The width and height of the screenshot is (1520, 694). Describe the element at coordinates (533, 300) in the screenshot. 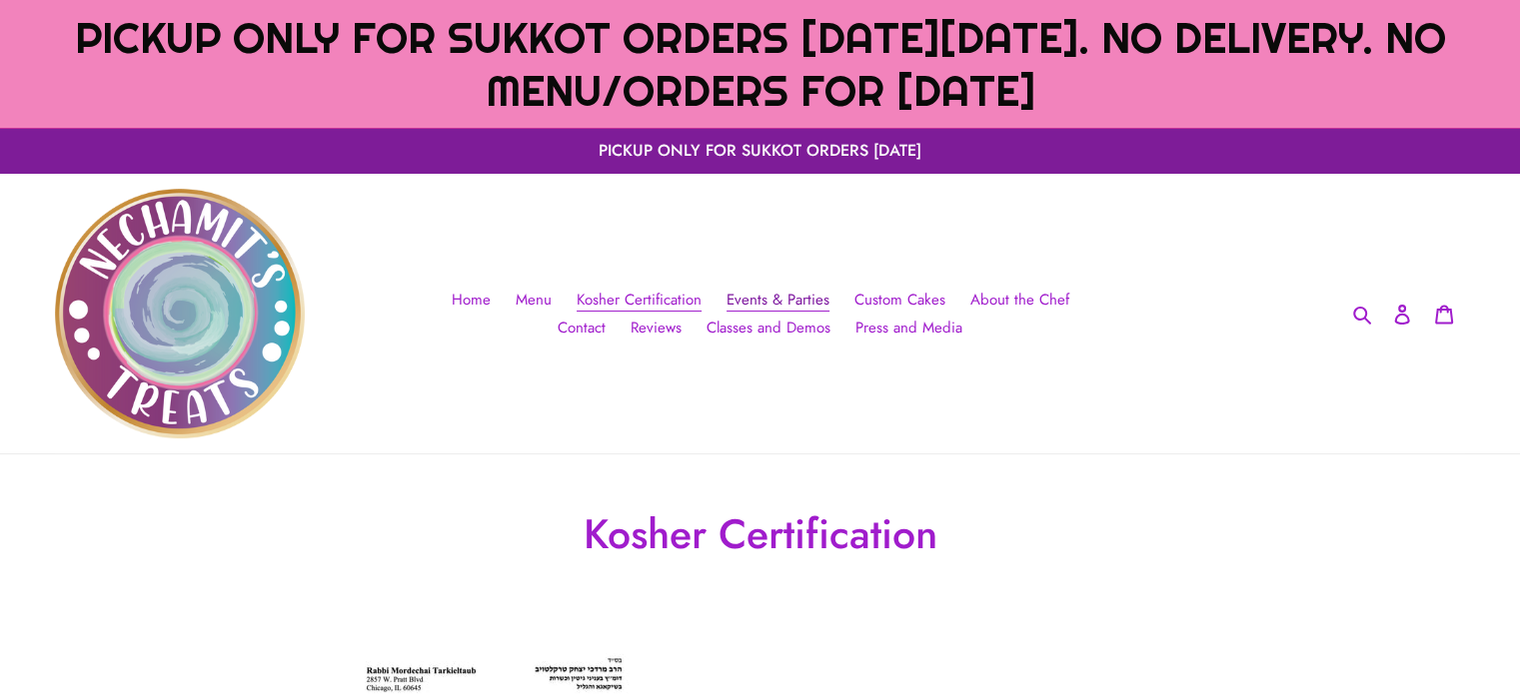

I see `a: Menu` at that location.